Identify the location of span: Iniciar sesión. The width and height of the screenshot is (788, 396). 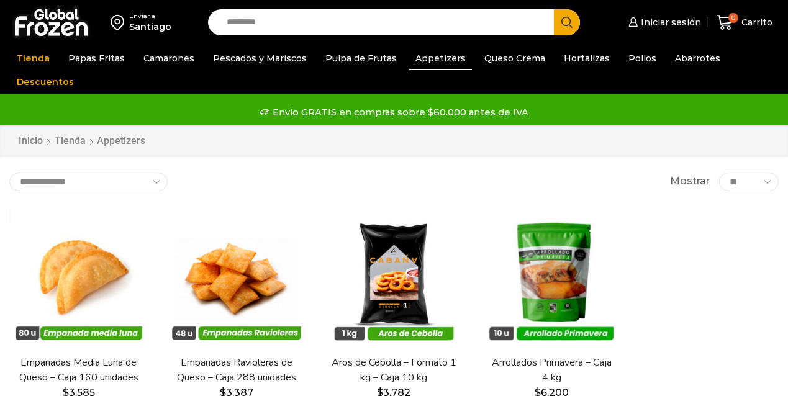
(669, 22).